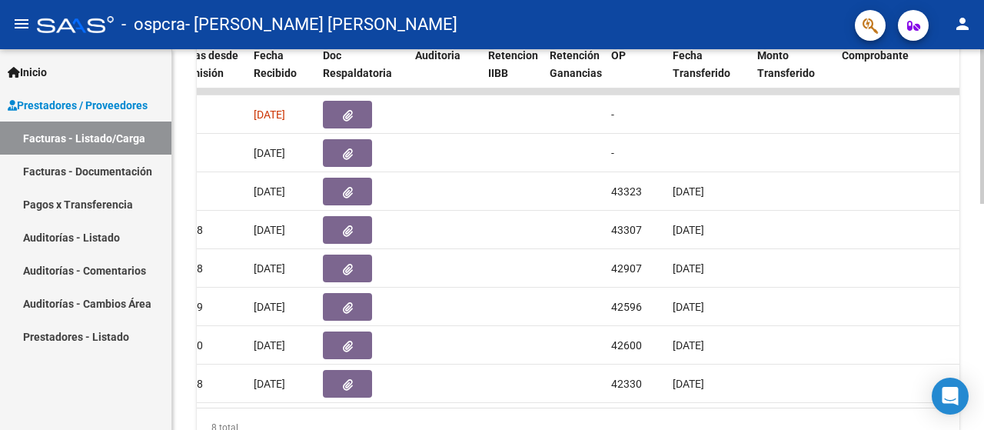 The image size is (984, 430). What do you see at coordinates (962, 24) in the screenshot?
I see `mat-icon: person` at bounding box center [962, 24].